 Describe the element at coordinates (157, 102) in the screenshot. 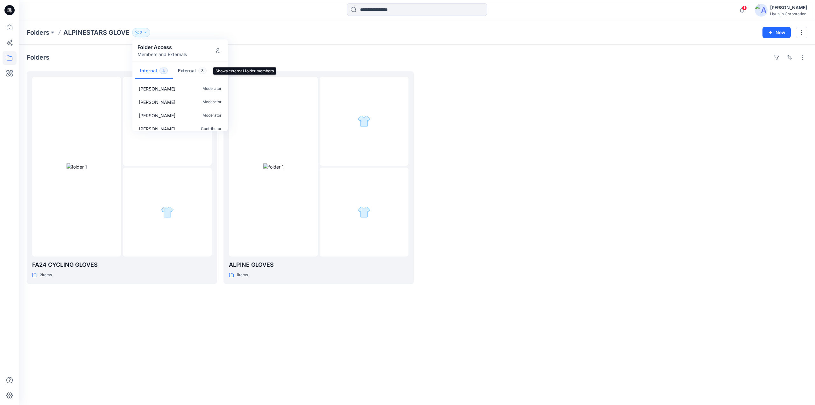

I see `p: Eunmi Lee` at that location.